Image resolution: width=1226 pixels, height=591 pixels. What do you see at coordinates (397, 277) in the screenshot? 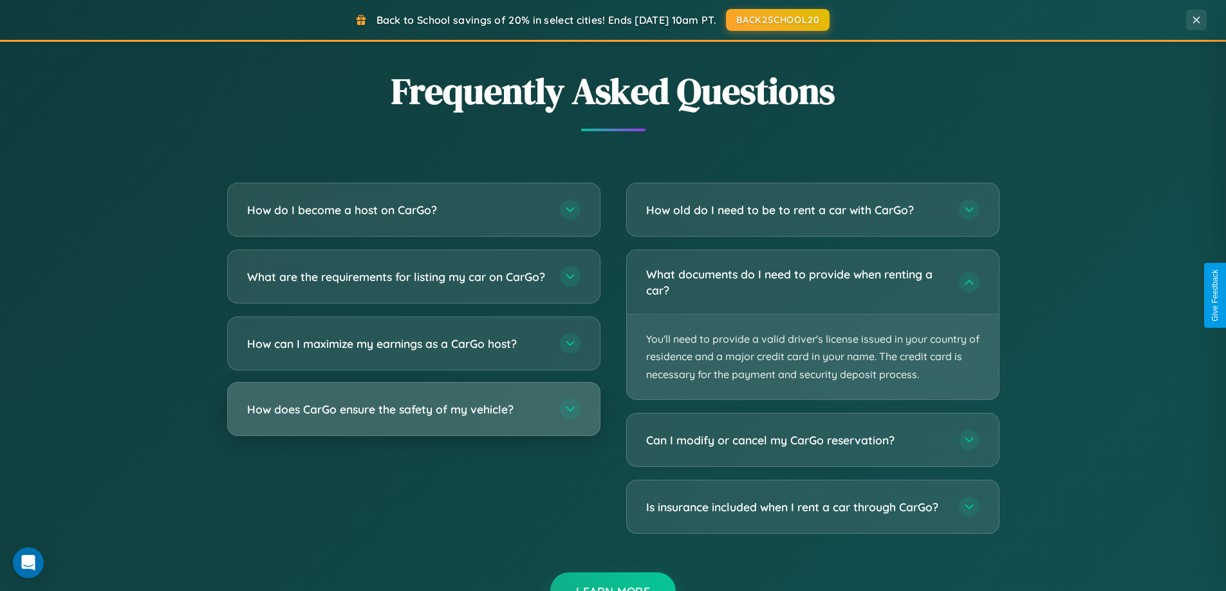
I see `h3: What are the requirements for listing my car on CarGo?` at bounding box center [397, 277].